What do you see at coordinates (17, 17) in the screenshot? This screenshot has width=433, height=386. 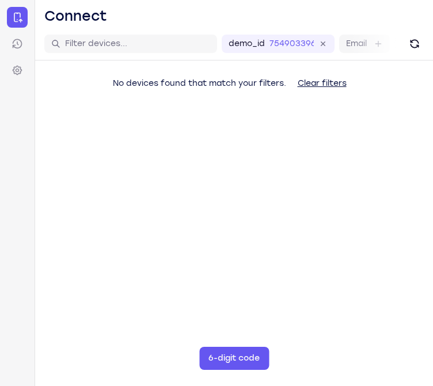 I see `a: Connect` at bounding box center [17, 17].